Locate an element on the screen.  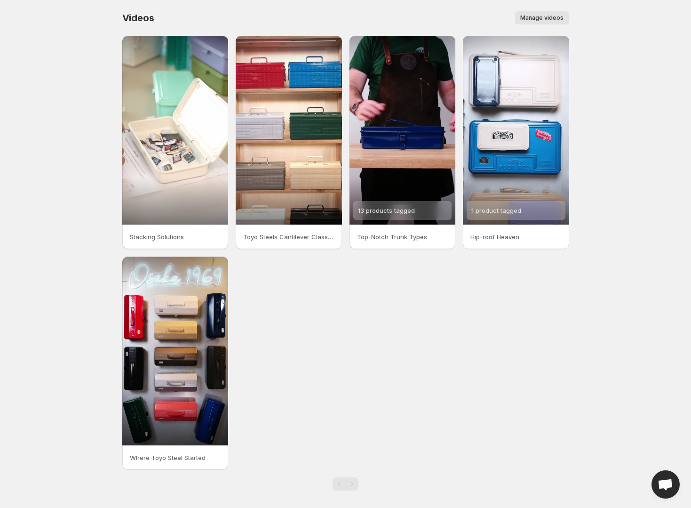
span: Manage videos is located at coordinates (542, 18).